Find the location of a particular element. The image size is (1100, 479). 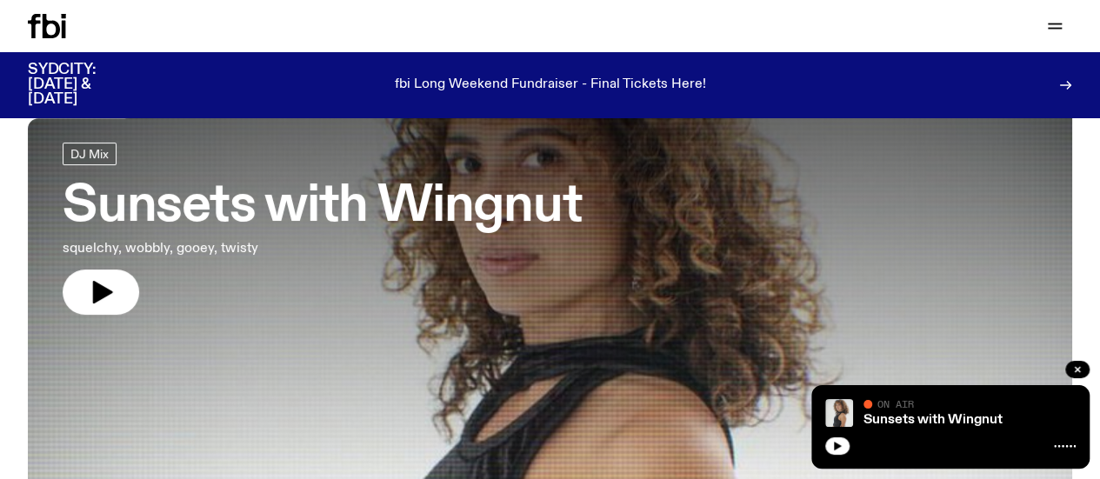

p: fbi Long Weekend Fundraiser - Final Tickets Here! is located at coordinates (551, 85).